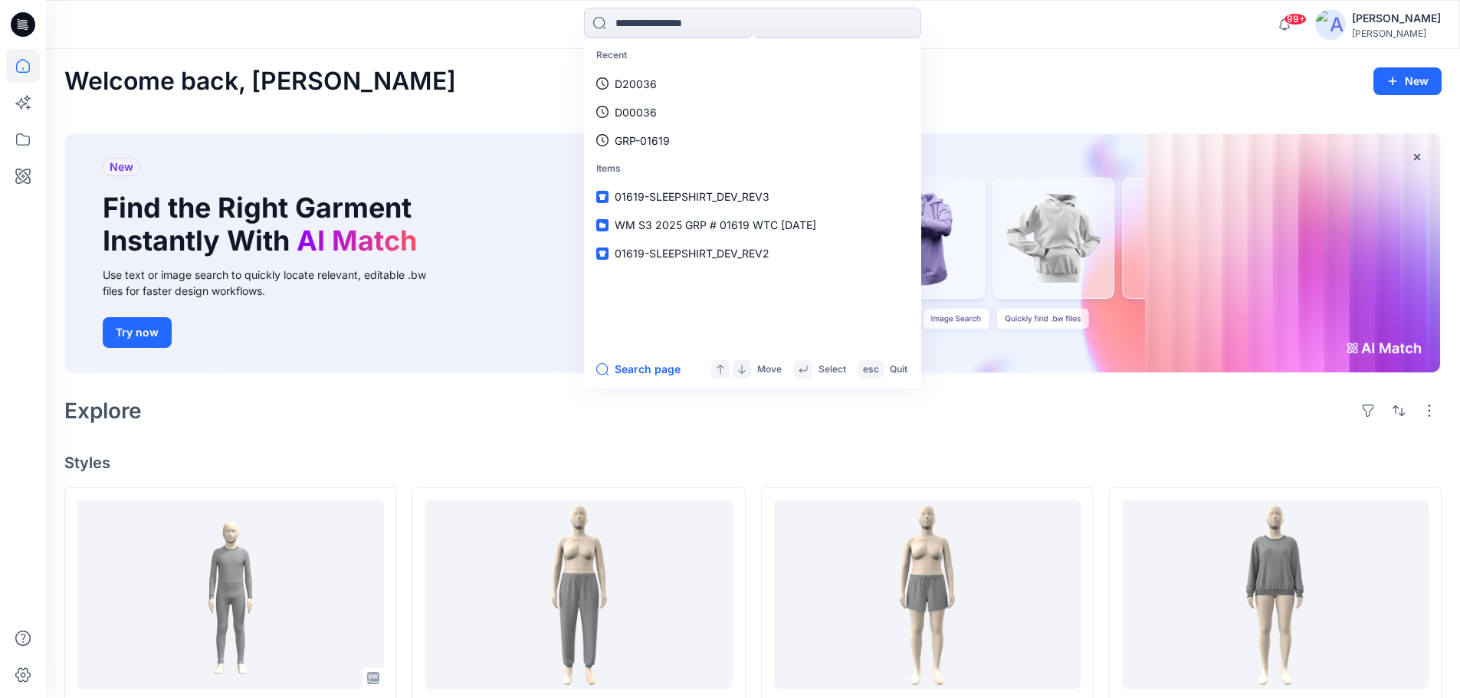 This screenshot has width=1460, height=698. What do you see at coordinates (635, 84) in the screenshot?
I see `p: D20036` at bounding box center [635, 84].